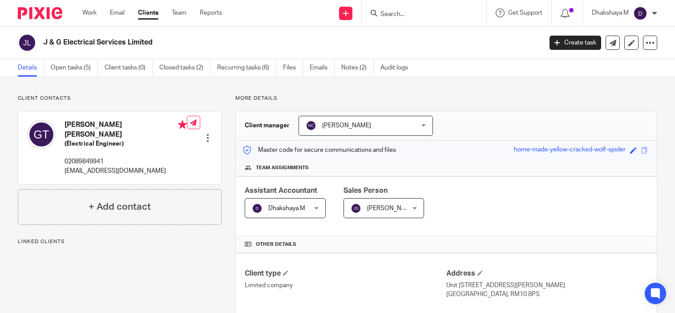  Describe the element at coordinates (525, 13) in the screenshot. I see `span: Get Support` at that location.